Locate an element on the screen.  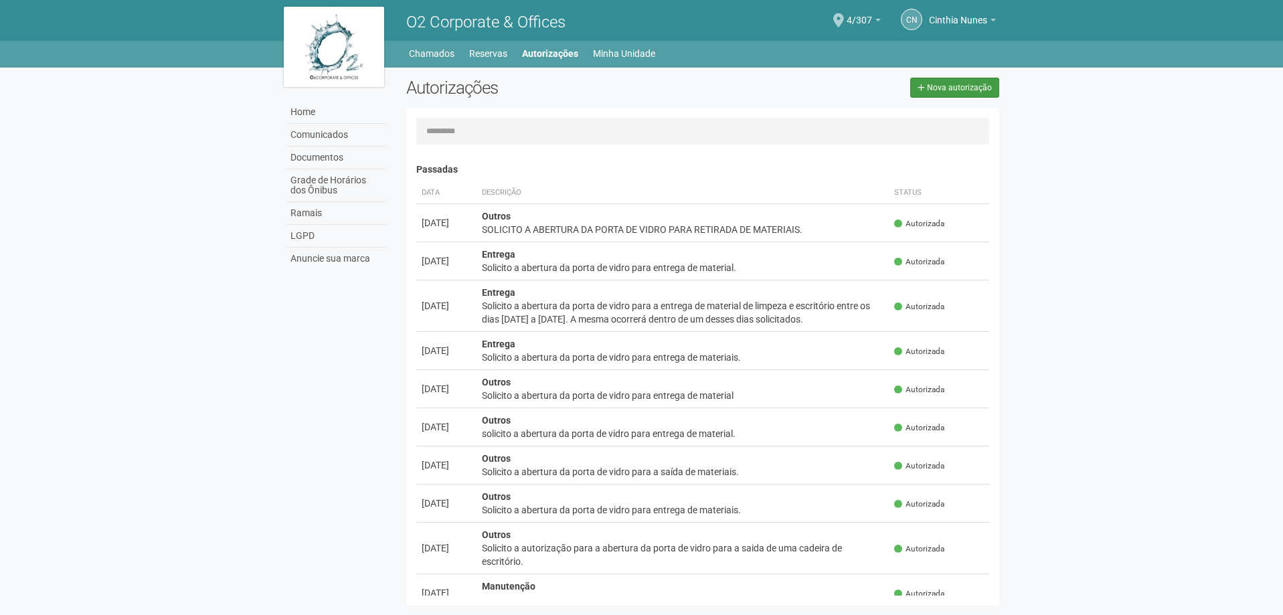
h4: Passadas is located at coordinates (703, 169).